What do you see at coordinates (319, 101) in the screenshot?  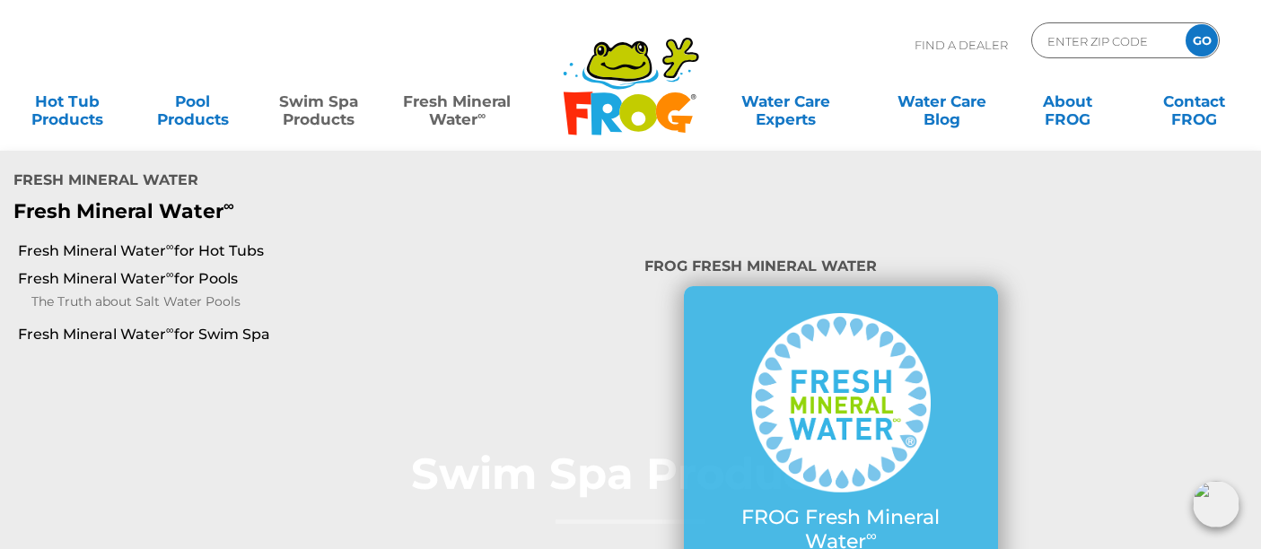 I see `a: Swim SpaProducts` at bounding box center [319, 101].